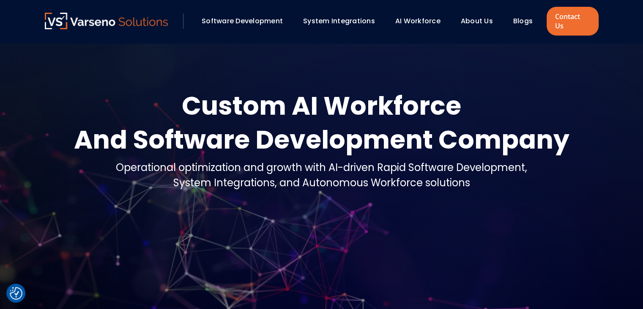 The image size is (643, 309). What do you see at coordinates (523, 21) in the screenshot?
I see `a: Blogs` at bounding box center [523, 21].